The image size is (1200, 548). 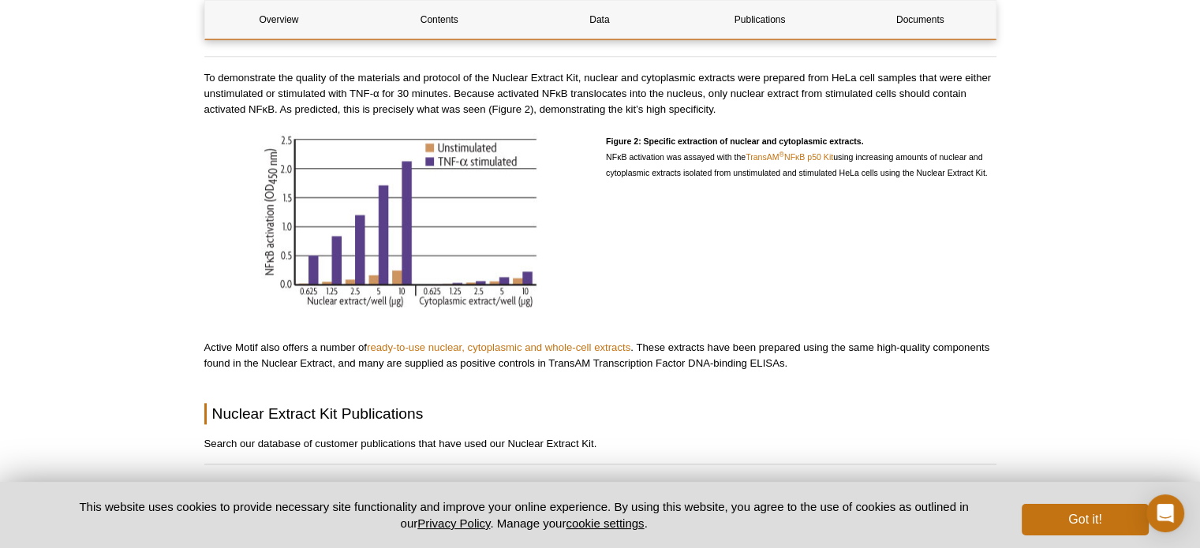 I want to click on p: Active Motif also offers a number of . These extracts have been prepared using the same high-qual..., so click(x=600, y=356).